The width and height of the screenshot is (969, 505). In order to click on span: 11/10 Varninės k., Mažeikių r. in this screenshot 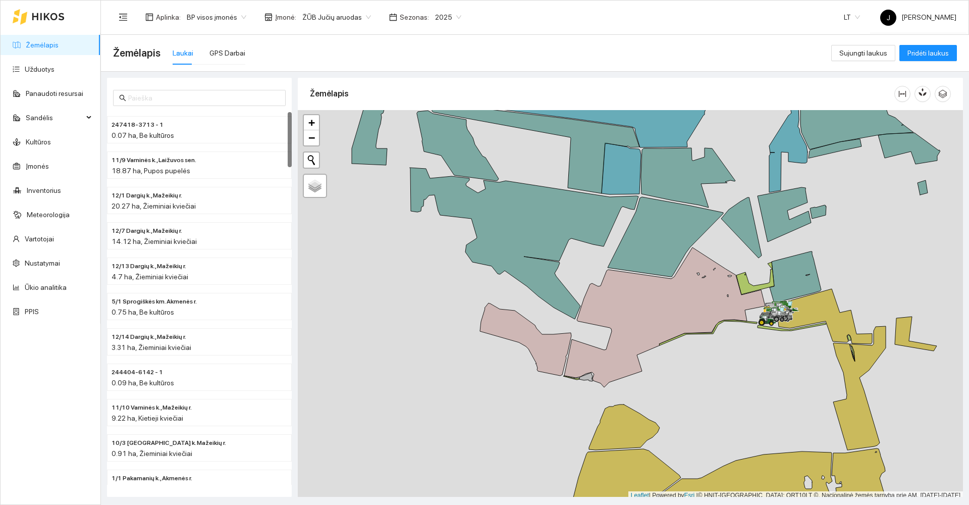, I will do `click(151, 407)`.